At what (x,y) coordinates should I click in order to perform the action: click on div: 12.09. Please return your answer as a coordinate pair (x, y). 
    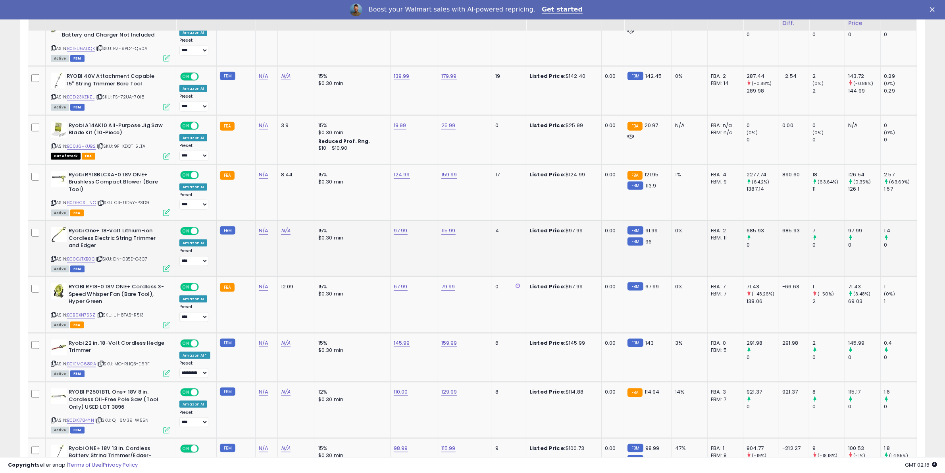
    Looking at the image, I should click on (295, 287).